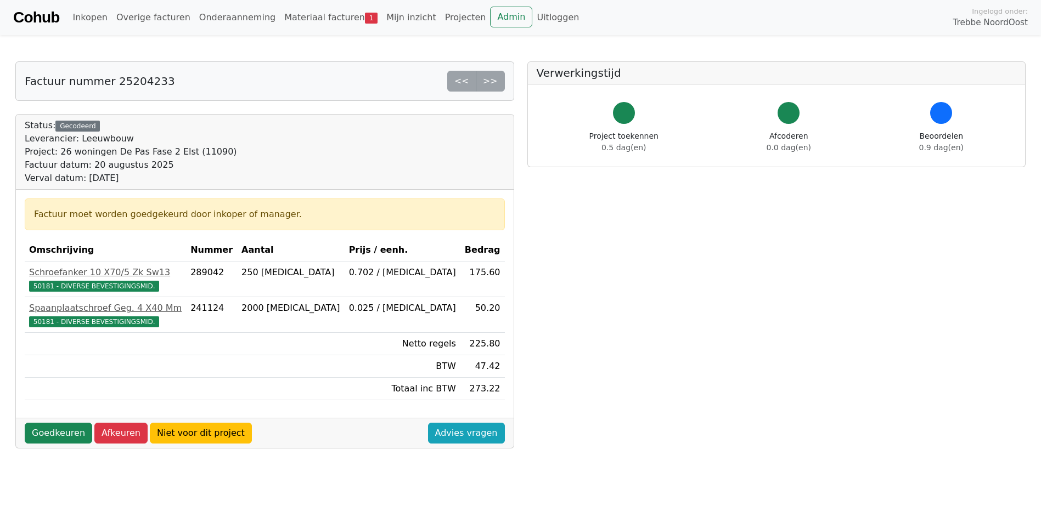 The image size is (1041, 523). I want to click on th: Bedrag, so click(482, 250).